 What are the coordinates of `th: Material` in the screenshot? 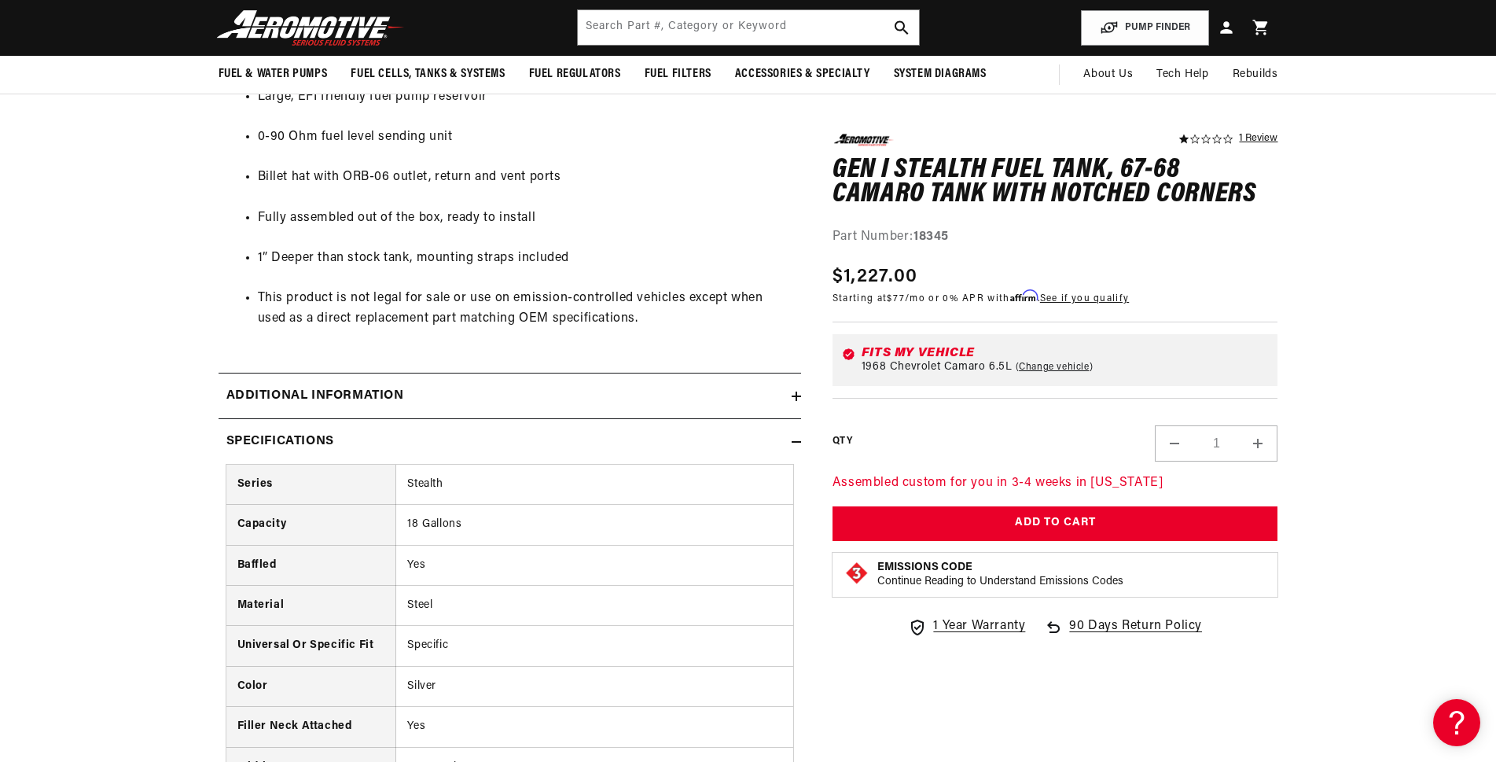 It's located at (311, 605).